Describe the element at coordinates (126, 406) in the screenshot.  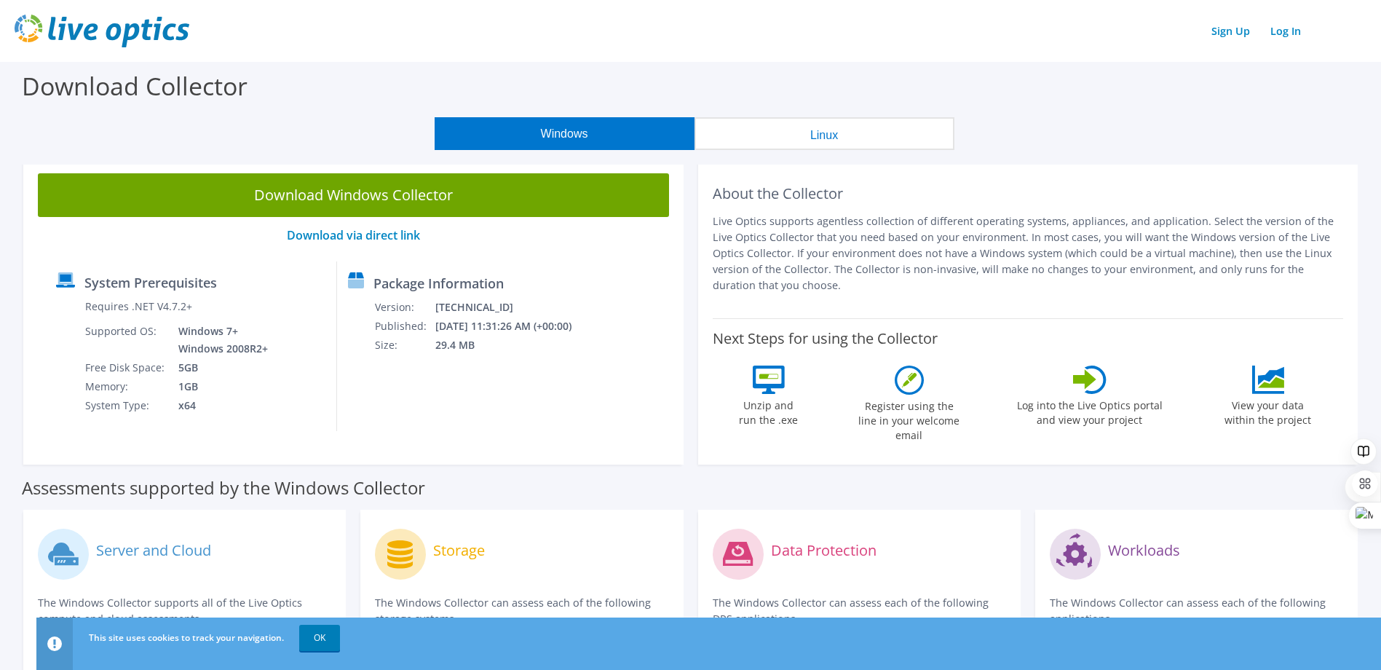
I see `td: System Type:` at that location.